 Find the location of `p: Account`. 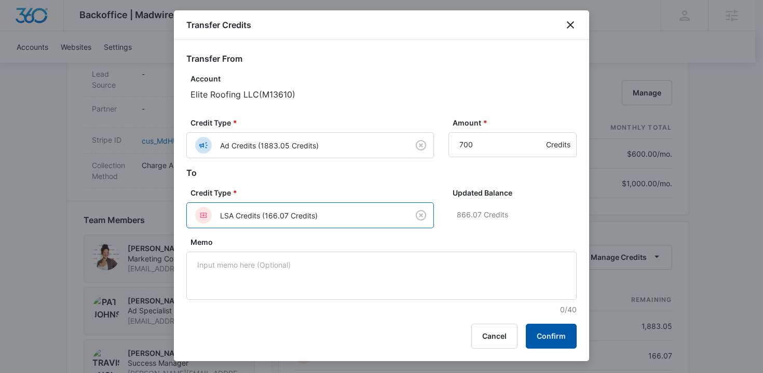

p: Account is located at coordinates (383, 78).